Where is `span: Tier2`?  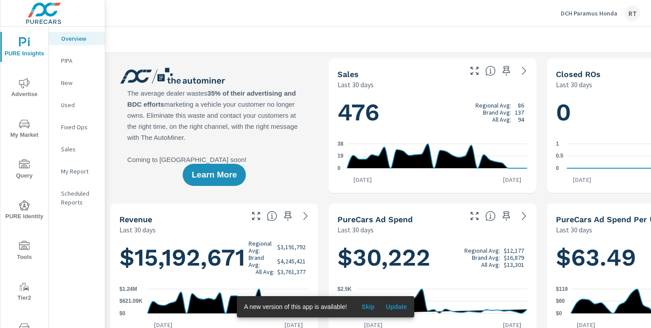 span: Tier2 is located at coordinates (24, 292).